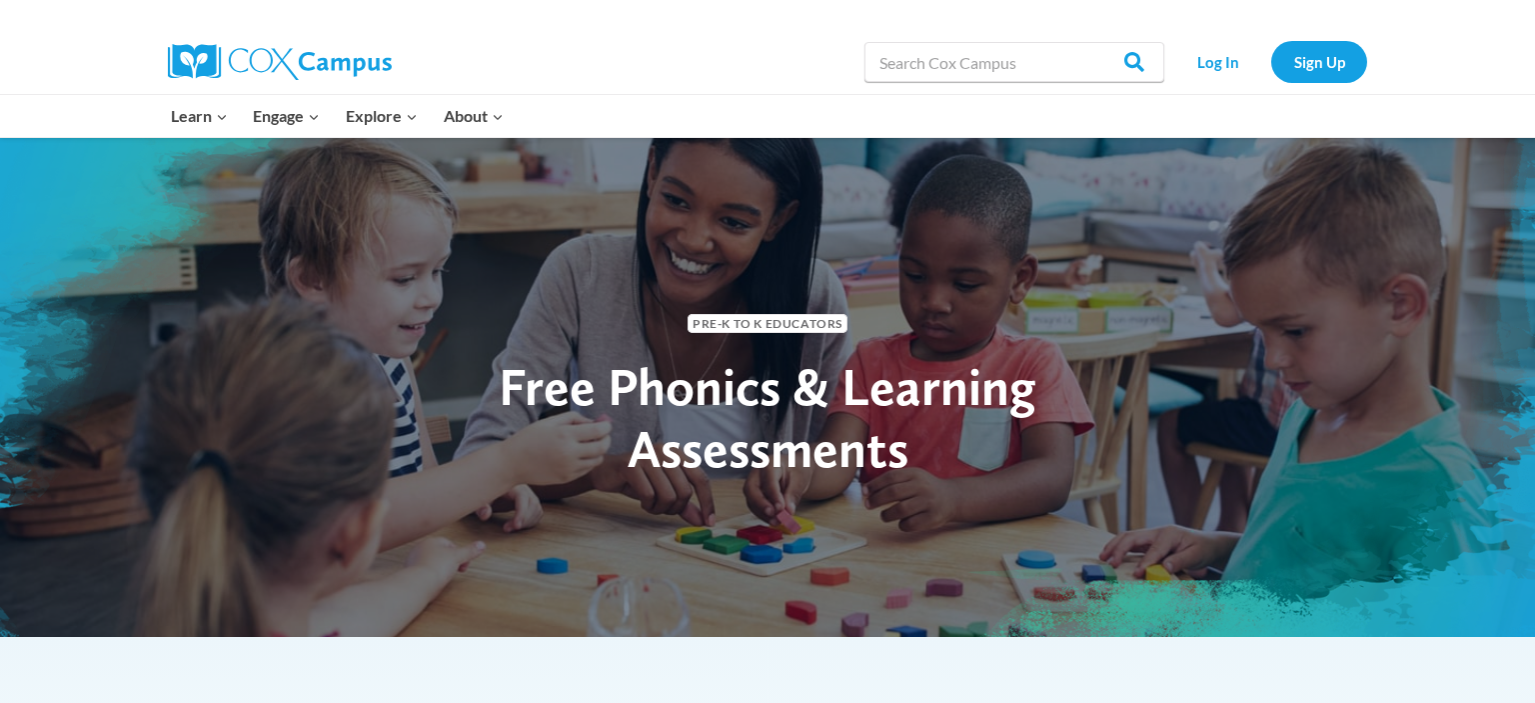 This screenshot has width=1535, height=703. What do you see at coordinates (286, 116) in the screenshot?
I see `span: Engage` at bounding box center [286, 116].